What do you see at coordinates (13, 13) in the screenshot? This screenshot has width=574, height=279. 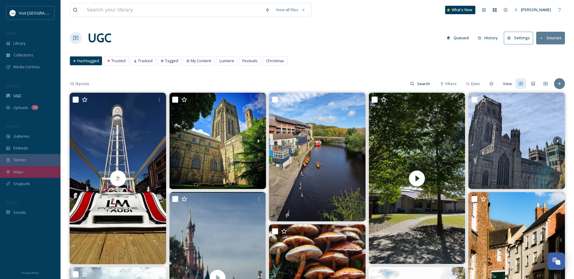 I see `img: 1680077135441.jpeg` at bounding box center [13, 13].